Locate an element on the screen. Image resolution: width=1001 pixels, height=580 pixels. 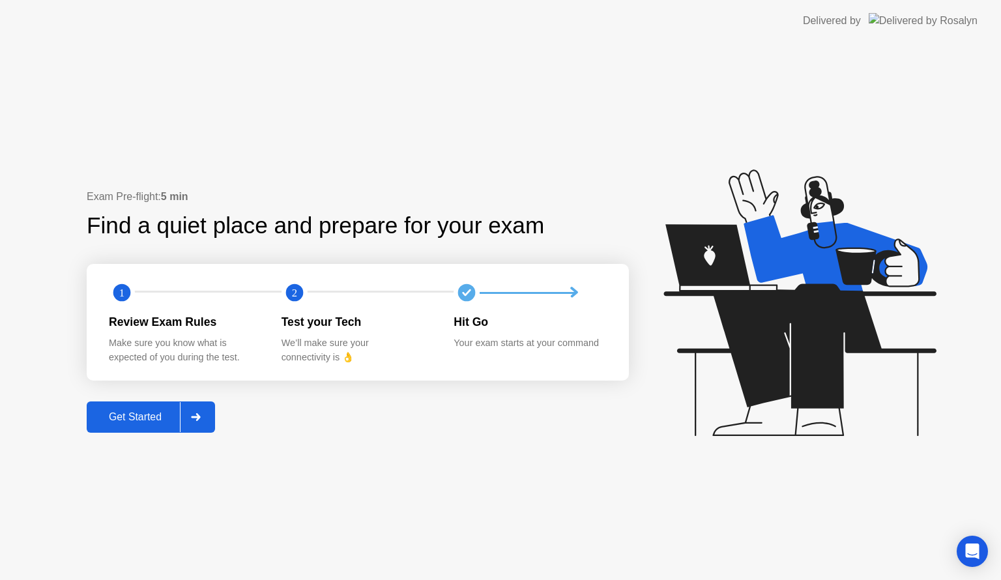
div: Test your Tech is located at coordinates (357, 322).